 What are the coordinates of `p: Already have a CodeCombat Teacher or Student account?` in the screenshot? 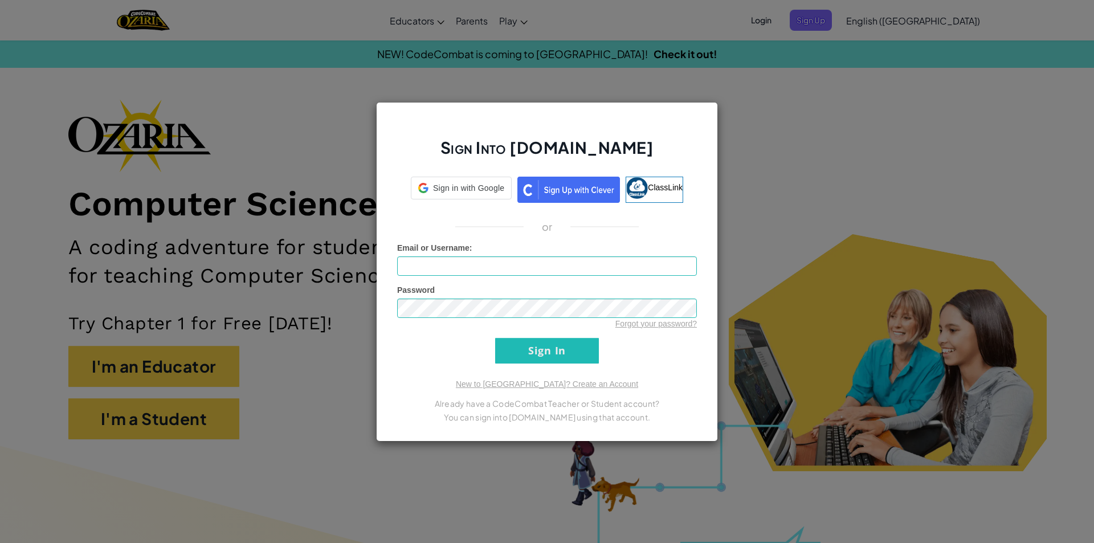 It's located at (547, 403).